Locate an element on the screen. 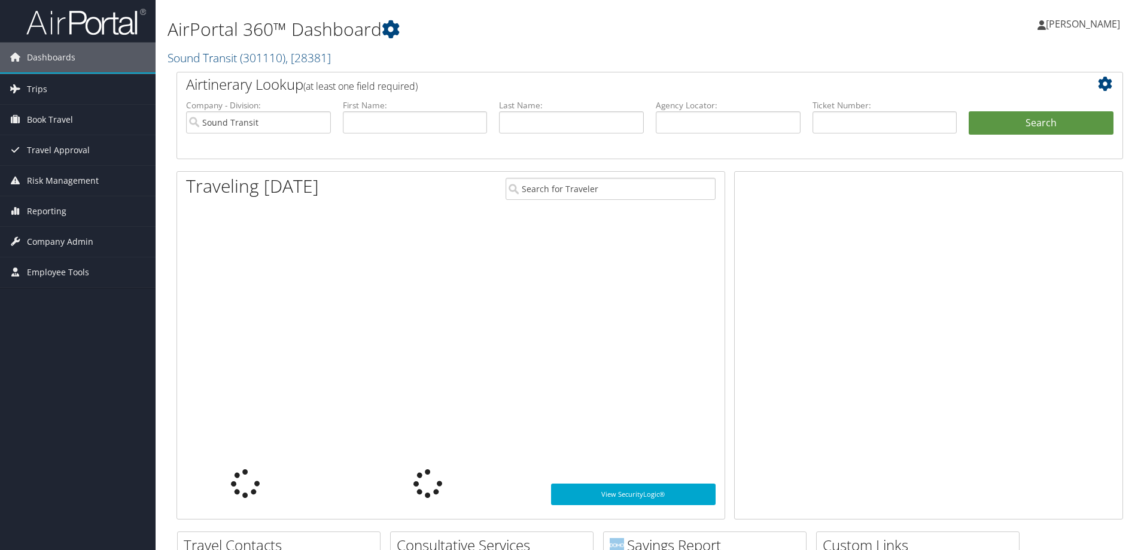 Image resolution: width=1144 pixels, height=550 pixels. a: Sound Transit is located at coordinates (249, 57).